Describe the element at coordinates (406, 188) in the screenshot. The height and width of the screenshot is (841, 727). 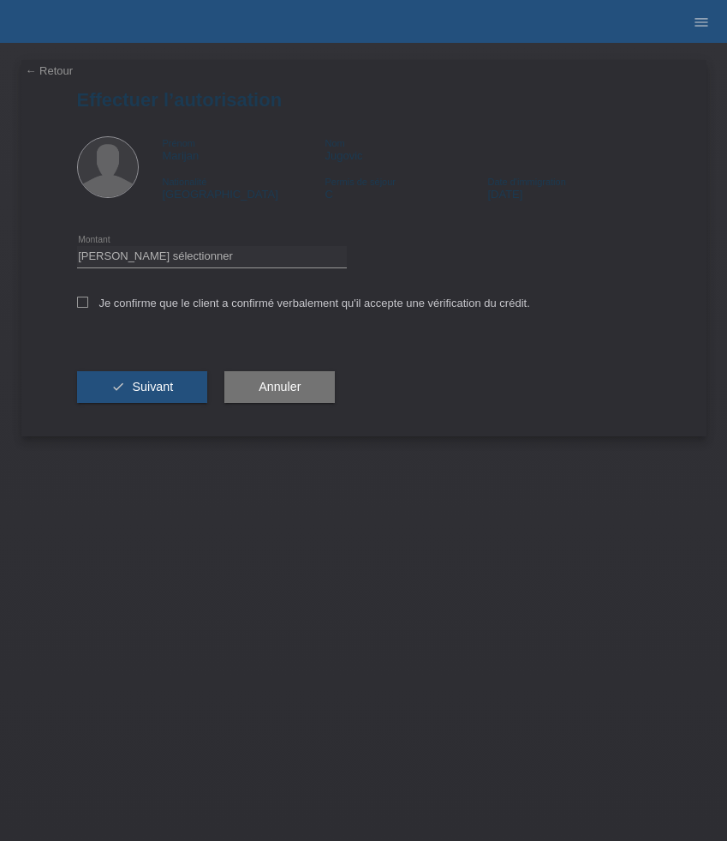
I see `div: C` at that location.